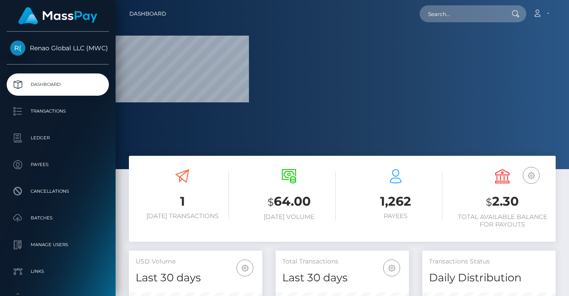 The width and height of the screenshot is (569, 296). What do you see at coordinates (182, 201) in the screenshot?
I see `h3: 1` at bounding box center [182, 201].